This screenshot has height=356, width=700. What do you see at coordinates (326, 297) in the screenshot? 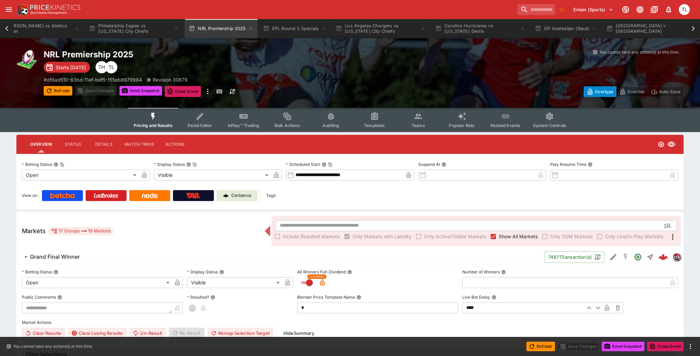
I see `p: Blender Price Template Name` at bounding box center [326, 297].